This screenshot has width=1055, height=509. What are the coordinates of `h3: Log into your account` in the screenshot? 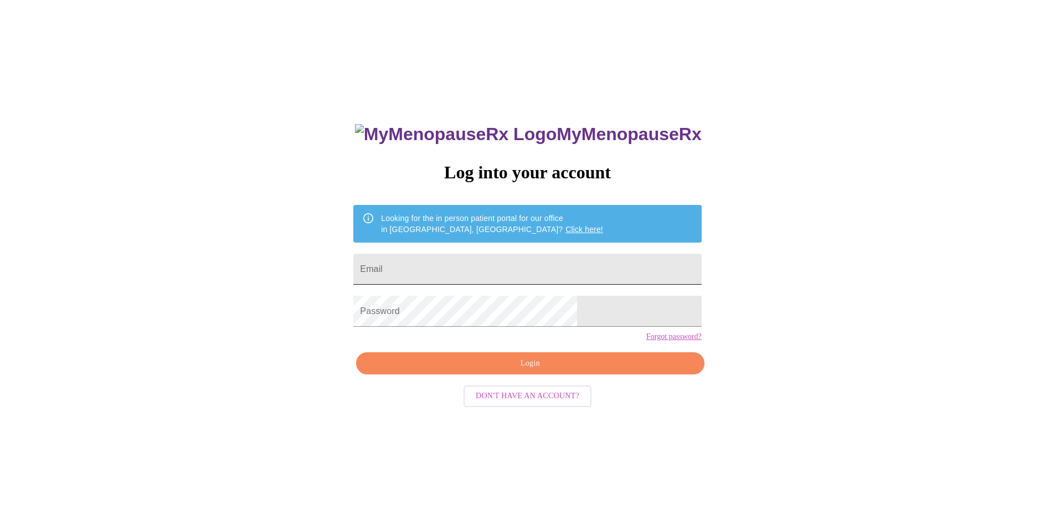 It's located at (527, 172).